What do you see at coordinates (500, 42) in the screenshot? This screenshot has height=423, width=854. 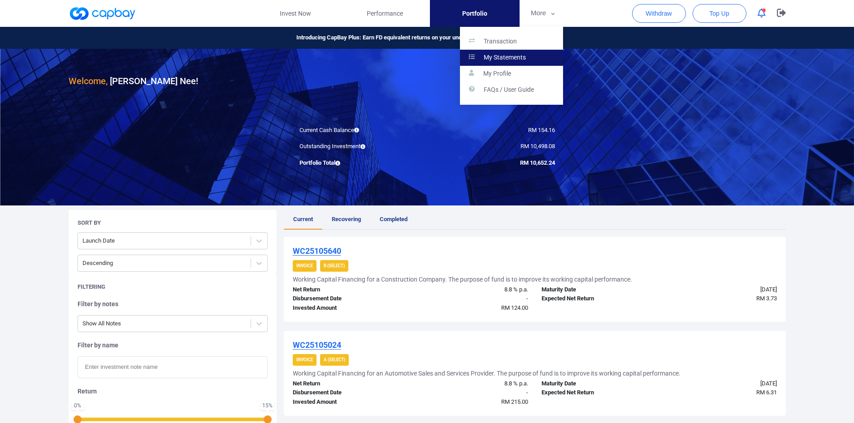 I see `p: Transaction` at bounding box center [500, 42].